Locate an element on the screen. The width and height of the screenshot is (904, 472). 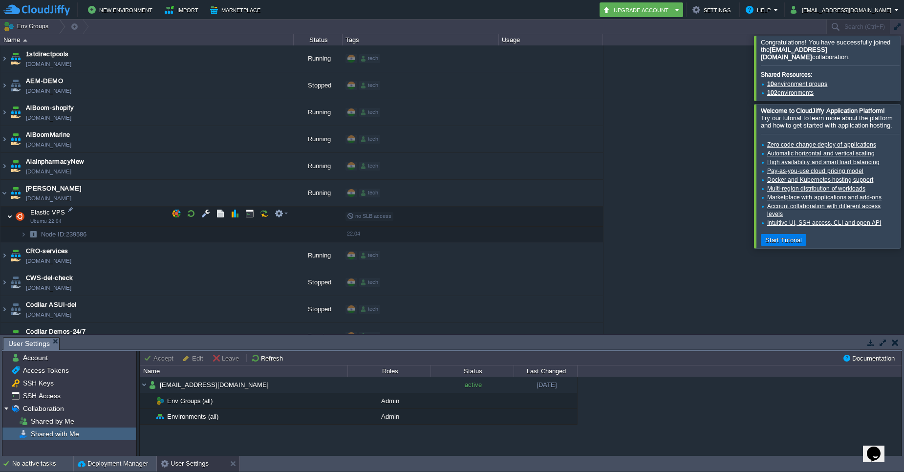
span: Try our tutorial to learn more about the platform and how to get started with application hosting. is located at coordinates (827, 118).